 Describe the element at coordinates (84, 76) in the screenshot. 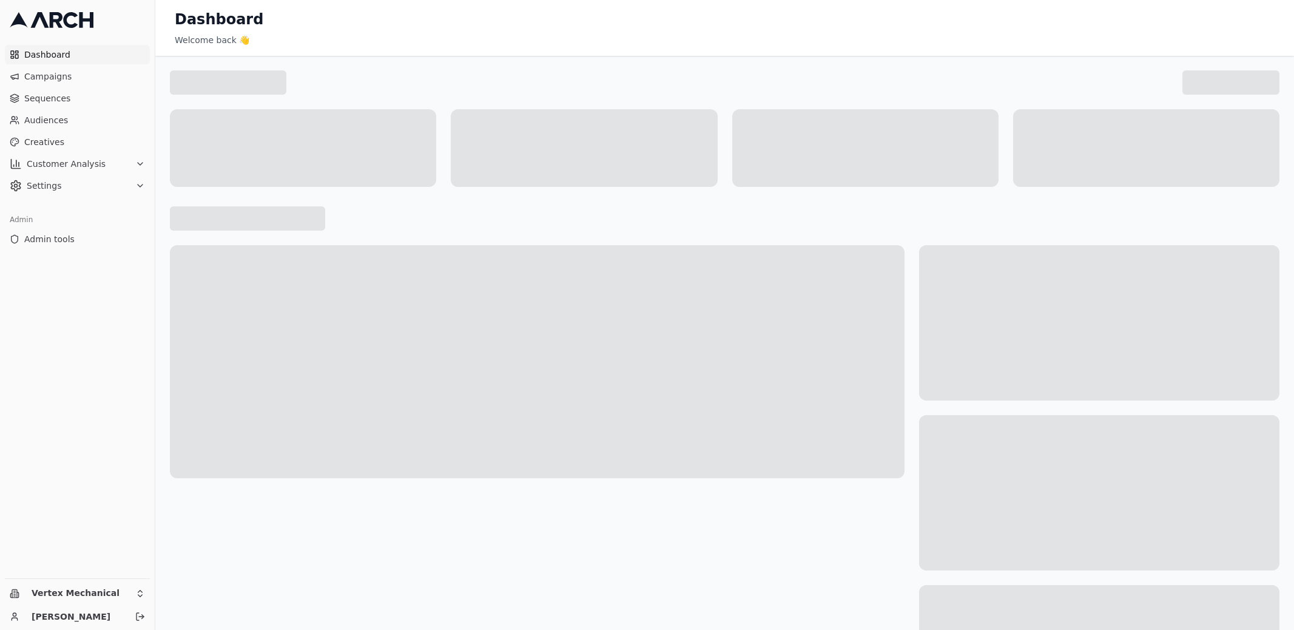

I see `span: Campaigns` at that location.